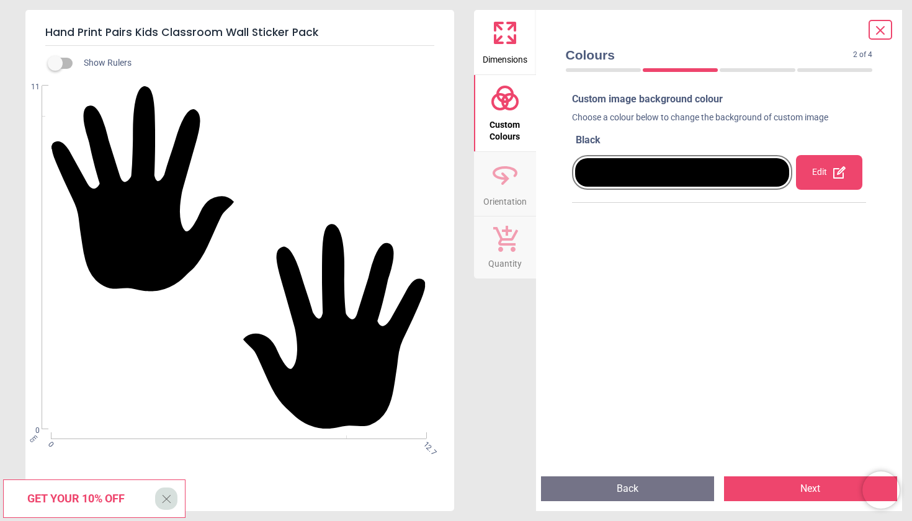 The width and height of the screenshot is (912, 521). I want to click on div: Edit, so click(829, 172).